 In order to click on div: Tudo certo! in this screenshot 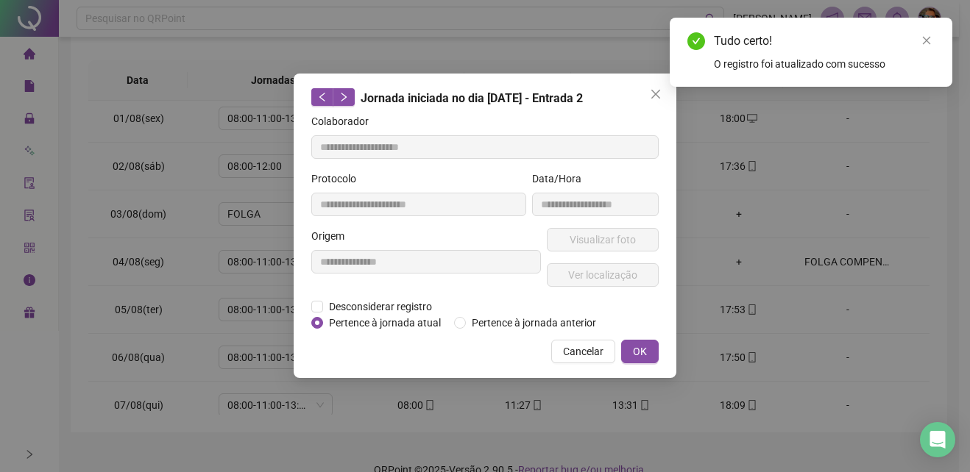, I will do `click(824, 41)`.